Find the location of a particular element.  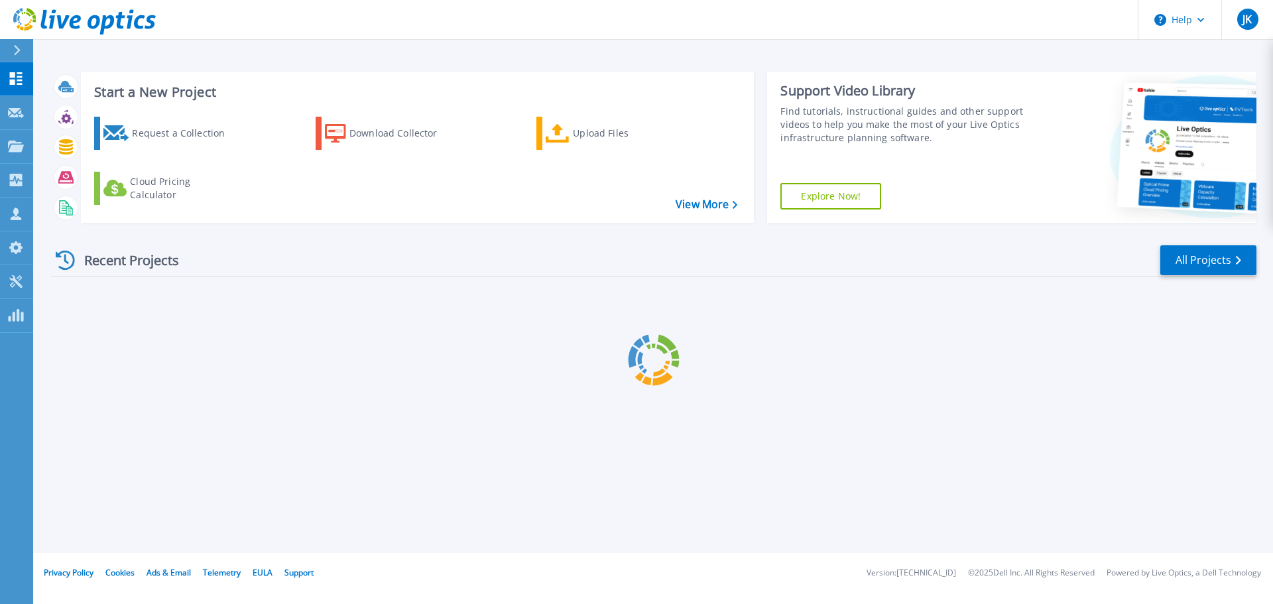

div: Upload Files is located at coordinates (626, 133).